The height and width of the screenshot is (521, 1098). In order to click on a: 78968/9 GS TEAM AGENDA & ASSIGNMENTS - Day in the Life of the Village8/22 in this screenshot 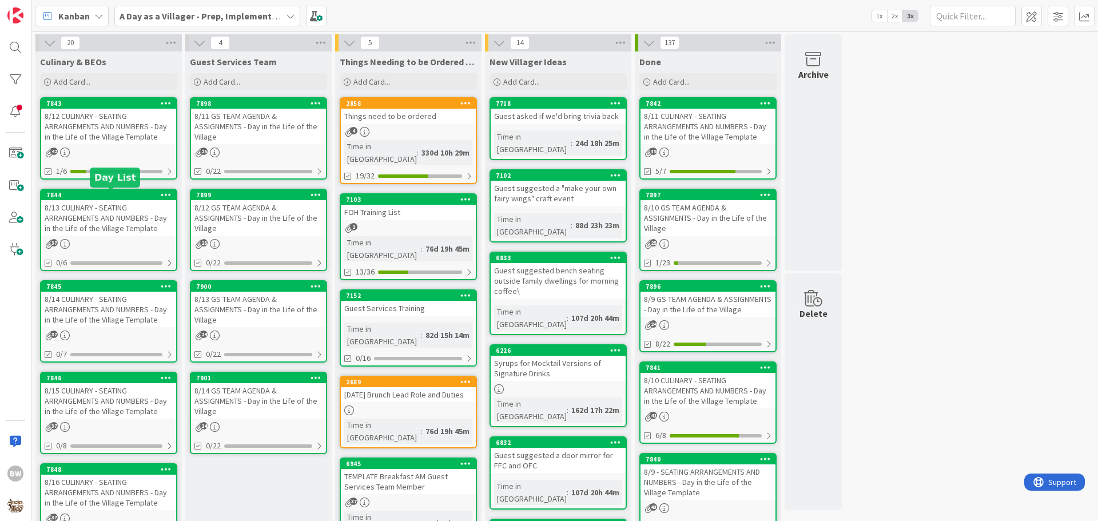, I will do `click(708, 316)`.